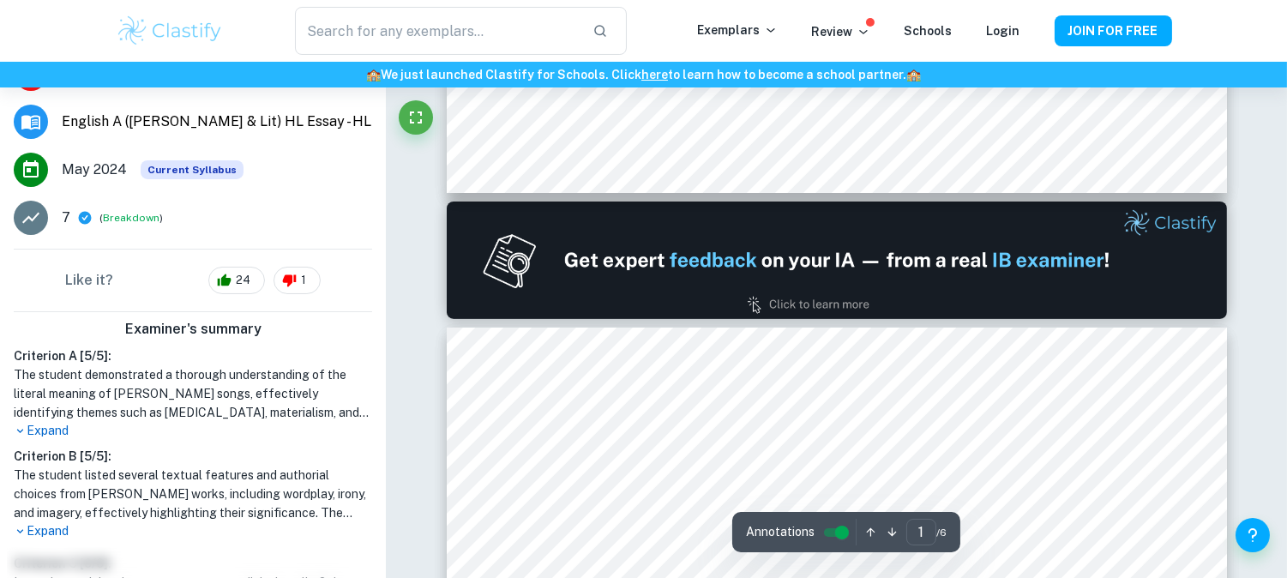 The height and width of the screenshot is (578, 1287). What do you see at coordinates (94, 170) in the screenshot?
I see `span: May 2024` at bounding box center [94, 170].